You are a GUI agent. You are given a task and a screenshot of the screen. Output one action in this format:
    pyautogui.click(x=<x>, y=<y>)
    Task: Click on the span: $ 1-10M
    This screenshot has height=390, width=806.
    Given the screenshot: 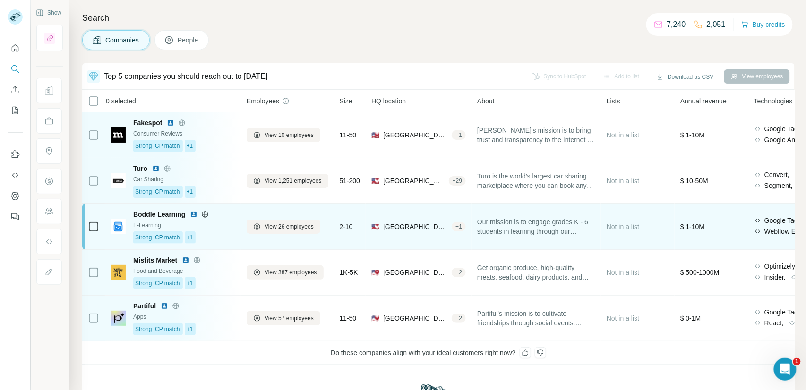 What is the action you would take?
    pyautogui.click(x=692, y=135)
    